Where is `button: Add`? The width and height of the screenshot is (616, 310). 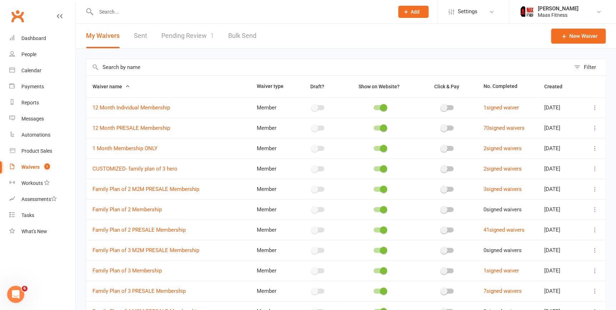
button: Add is located at coordinates (413, 12).